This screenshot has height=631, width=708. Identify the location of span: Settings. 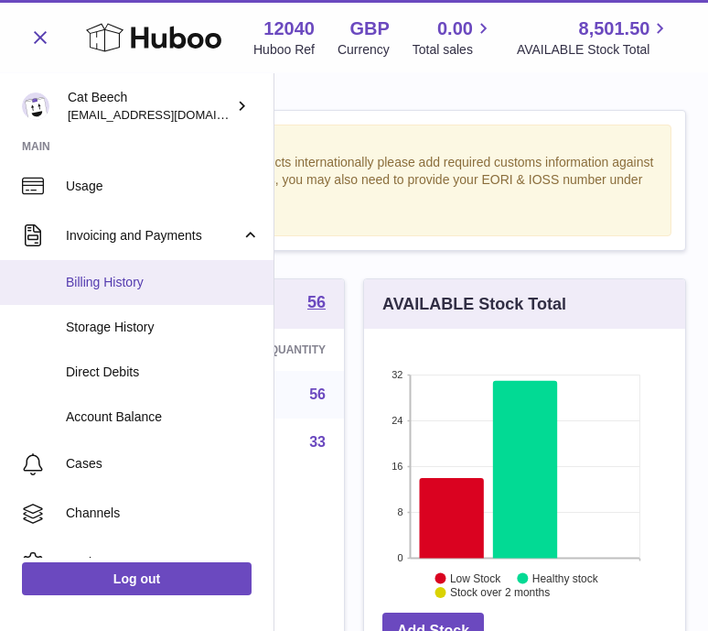
(163, 562).